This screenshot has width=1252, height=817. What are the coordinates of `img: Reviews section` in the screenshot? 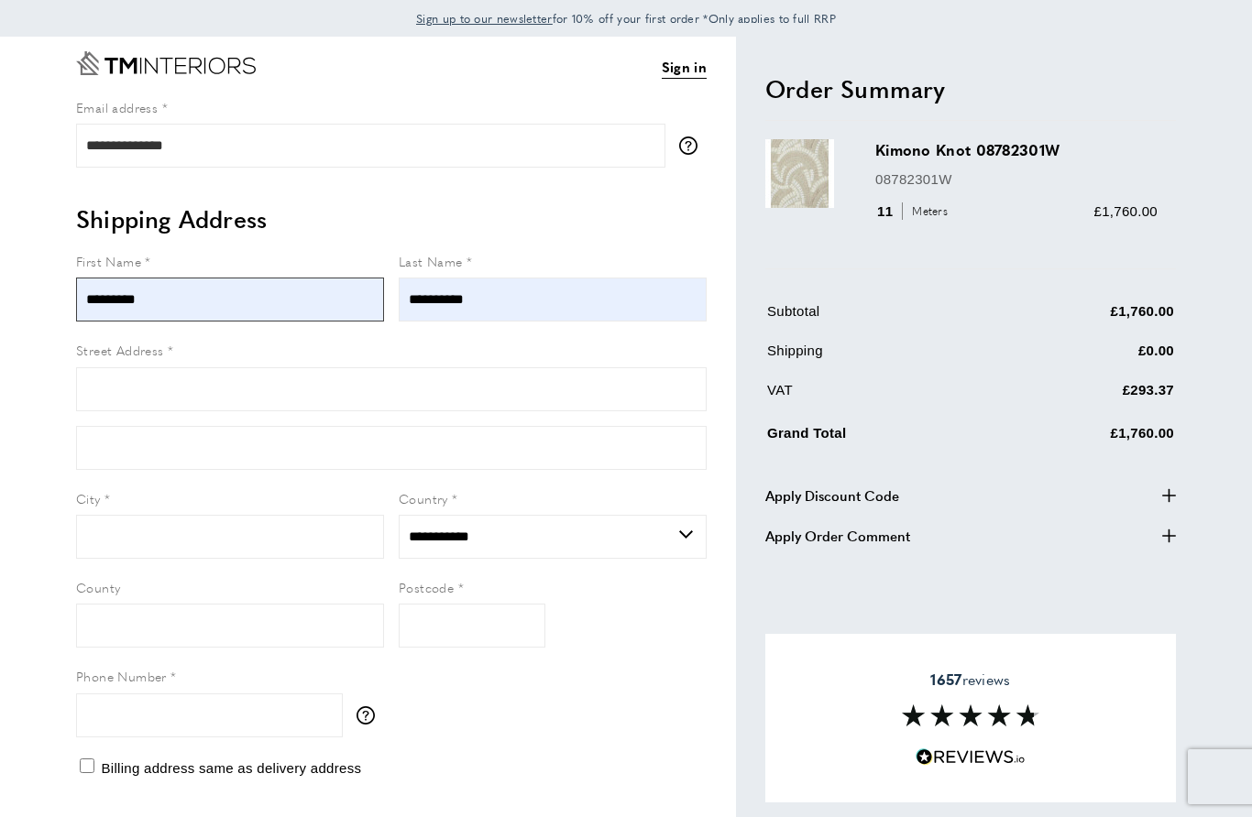 It's located at (970, 716).